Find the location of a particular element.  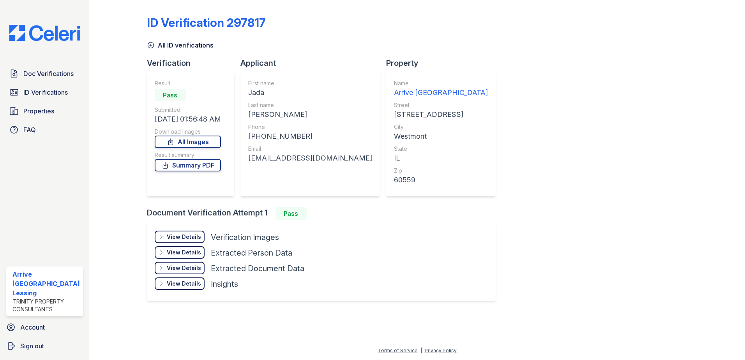

div: Document Verification Attempt 1 is located at coordinates (324, 214).